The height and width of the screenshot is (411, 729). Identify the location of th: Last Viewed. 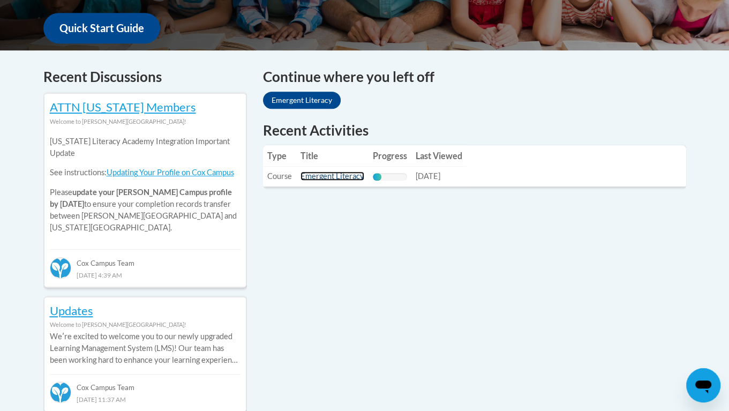
(439, 156).